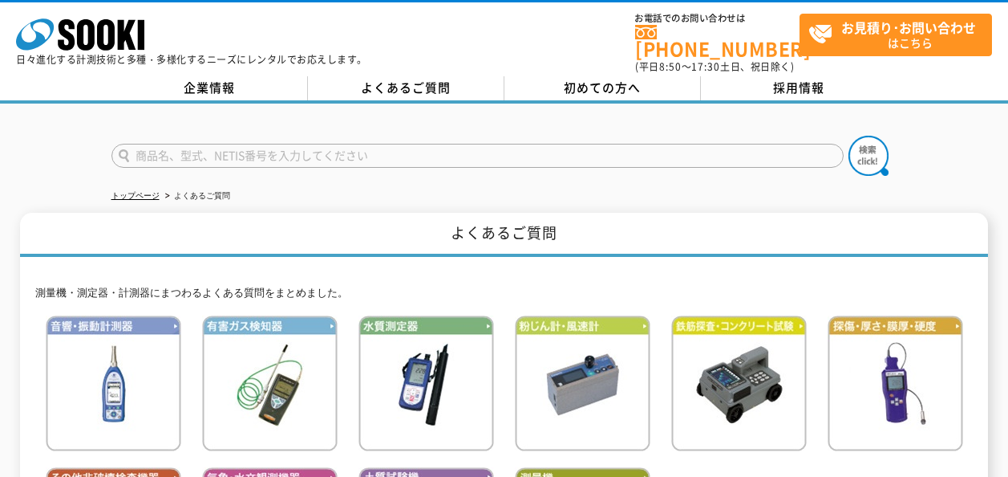 The height and width of the screenshot is (477, 1008). What do you see at coordinates (270, 383) in the screenshot?
I see `img: 有害ガス検知器` at bounding box center [270, 383].